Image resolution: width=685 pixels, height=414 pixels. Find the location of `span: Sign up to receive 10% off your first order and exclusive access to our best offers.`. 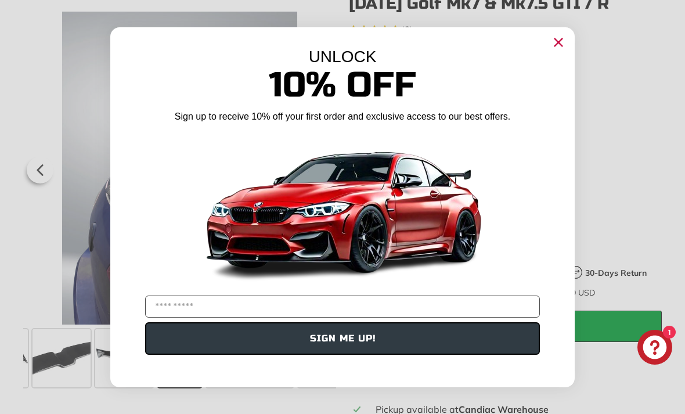

span: Sign up to receive 10% off your first order and exclusive access to our best offers. is located at coordinates (342, 116).